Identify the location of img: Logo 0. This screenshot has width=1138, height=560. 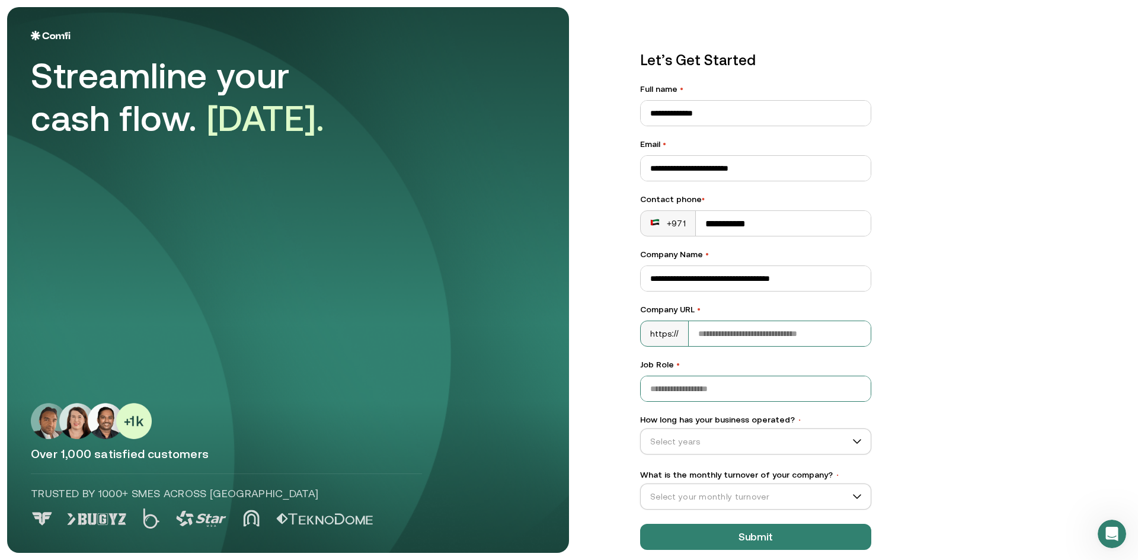
(42, 519).